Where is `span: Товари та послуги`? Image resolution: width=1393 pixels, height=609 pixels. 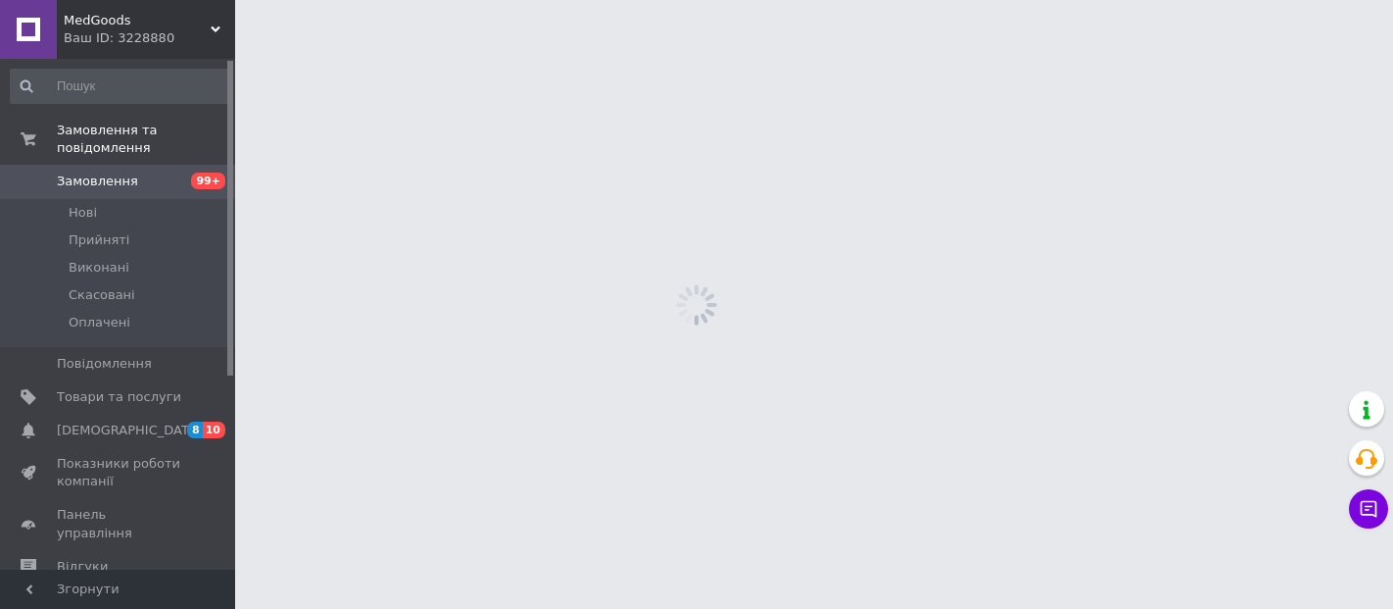
span: Товари та послуги is located at coordinates (119, 397).